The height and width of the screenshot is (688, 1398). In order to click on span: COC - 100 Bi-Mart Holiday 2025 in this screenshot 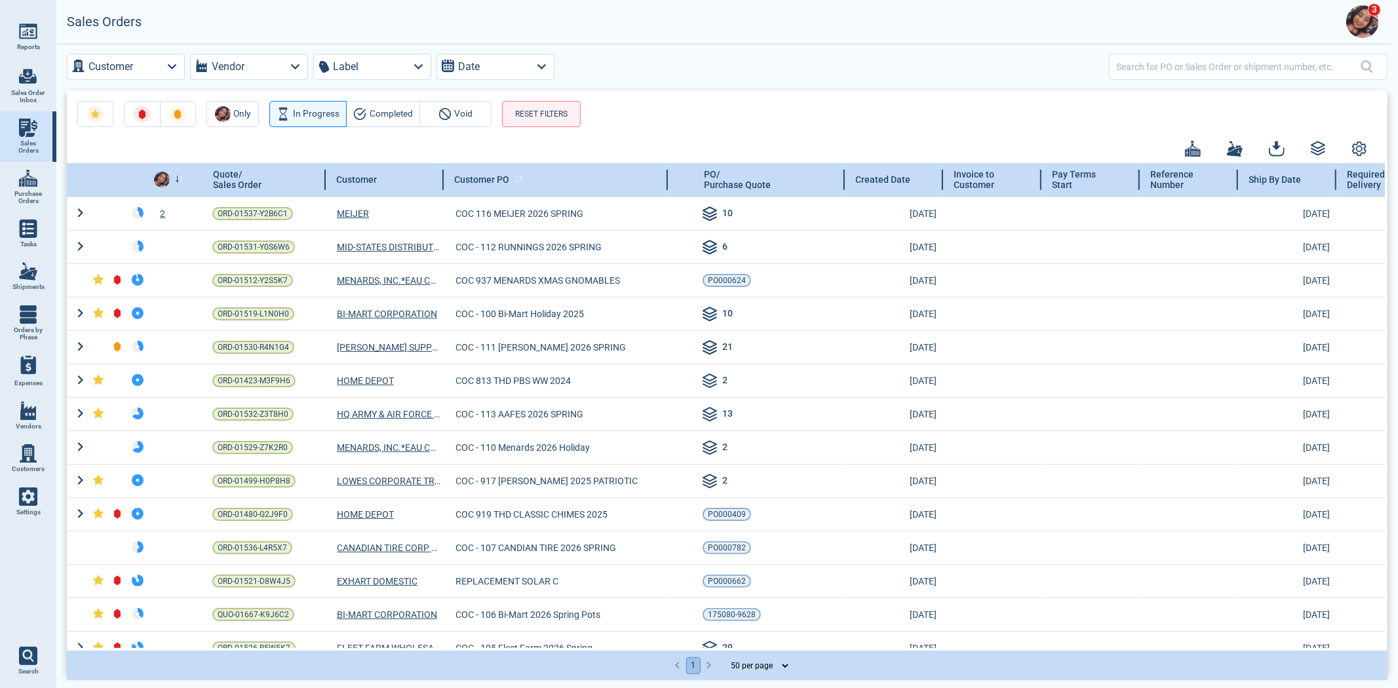, I will do `click(520, 314)`.